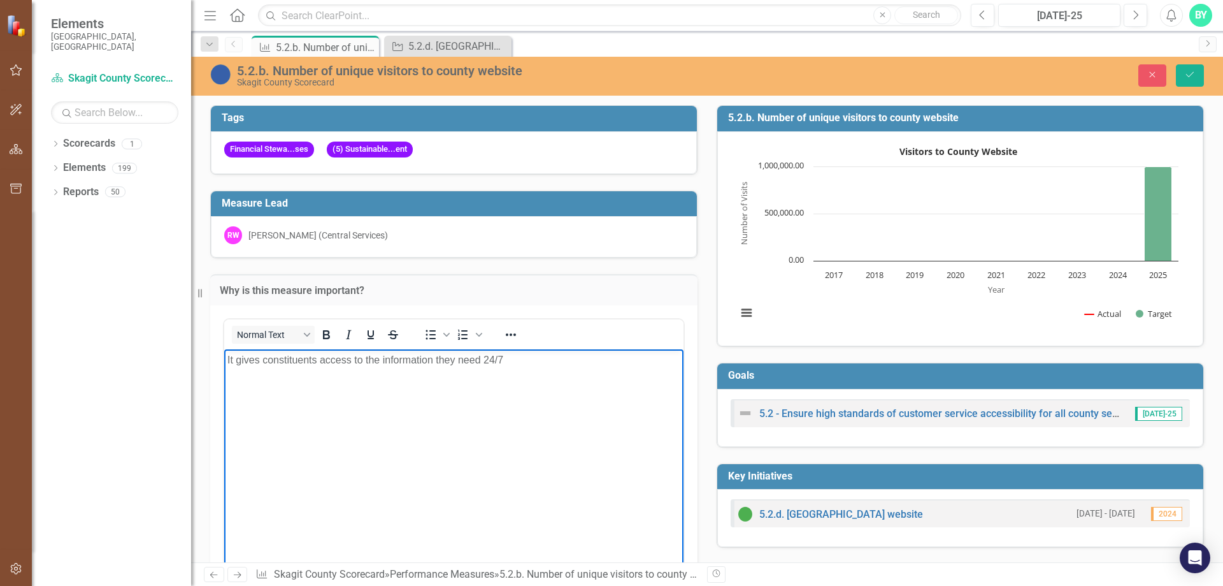 Image resolution: width=1223 pixels, height=586 pixels. What do you see at coordinates (454, 291) in the screenshot?
I see `h3: Why is this measure important?` at bounding box center [454, 291].